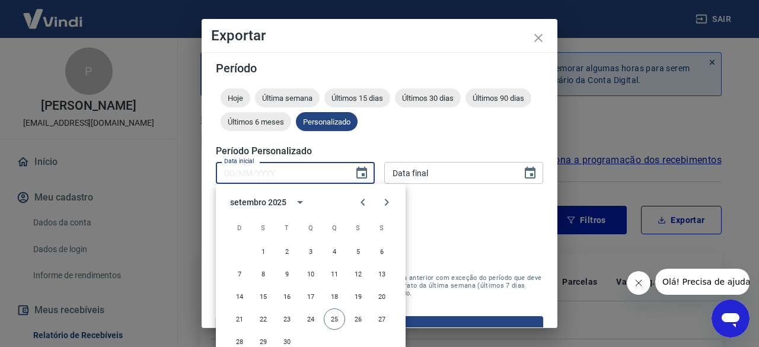 The height and width of the screenshot is (347, 759). Describe the element at coordinates (311, 251) in the screenshot. I see `button: 3` at that location.